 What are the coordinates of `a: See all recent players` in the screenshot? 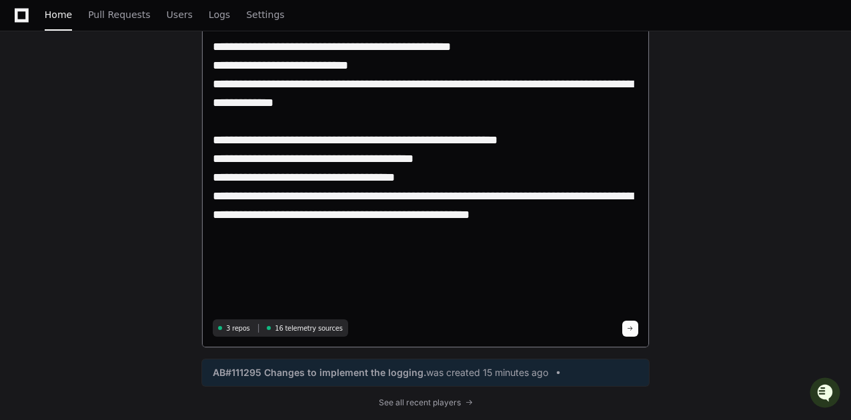 It's located at (425, 403).